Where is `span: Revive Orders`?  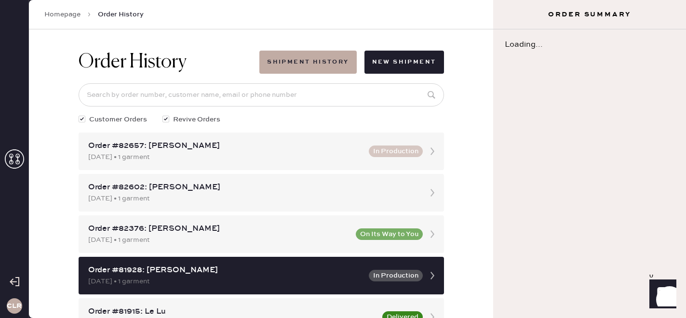 span: Revive Orders is located at coordinates (197, 120).